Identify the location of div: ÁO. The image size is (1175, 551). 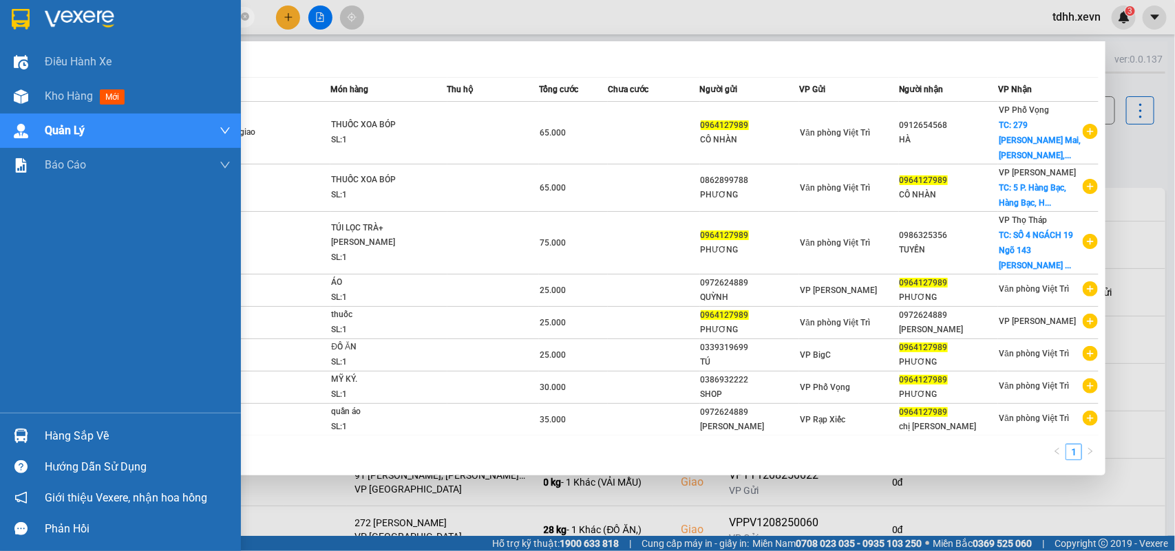
(383, 283).